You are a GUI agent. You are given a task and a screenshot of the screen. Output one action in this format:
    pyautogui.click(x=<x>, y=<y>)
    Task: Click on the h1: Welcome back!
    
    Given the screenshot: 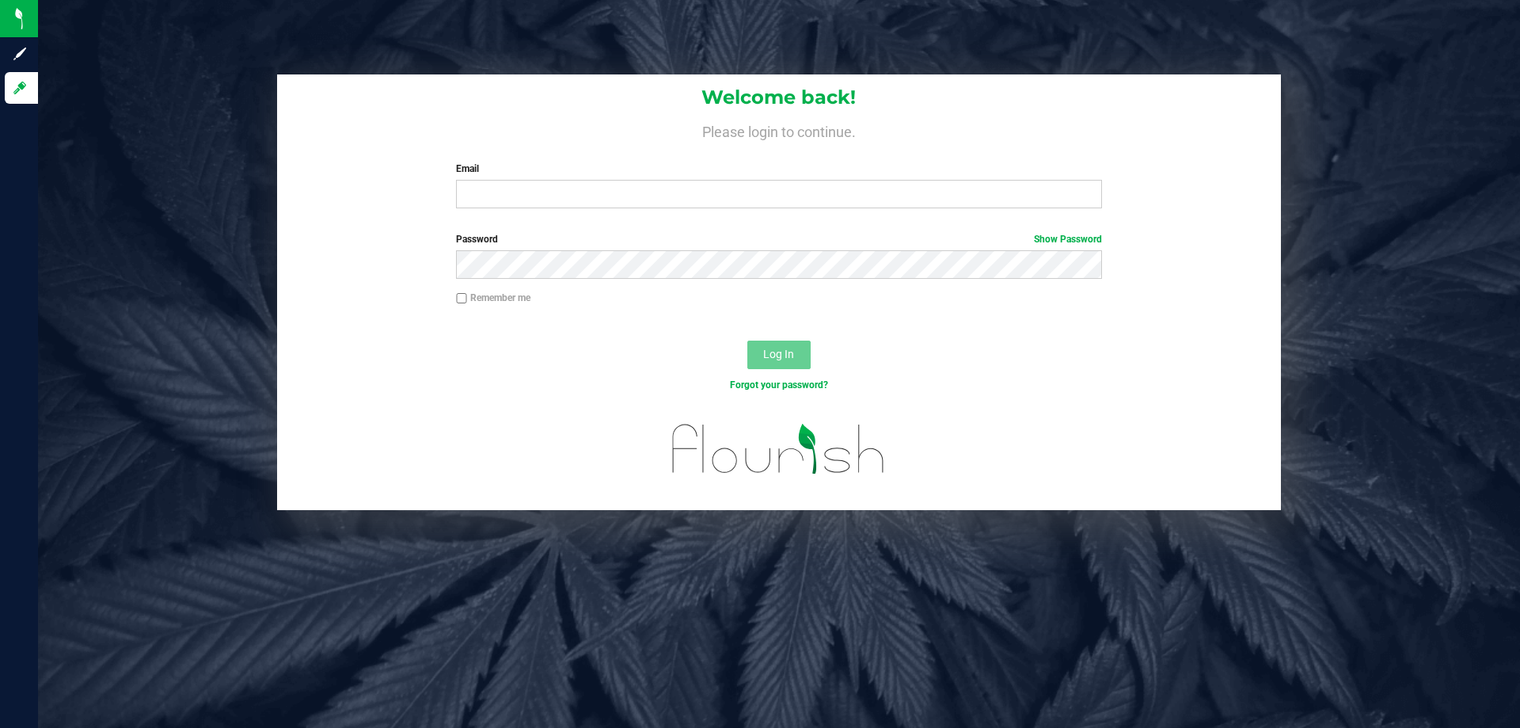 What is the action you would take?
    pyautogui.click(x=779, y=97)
    